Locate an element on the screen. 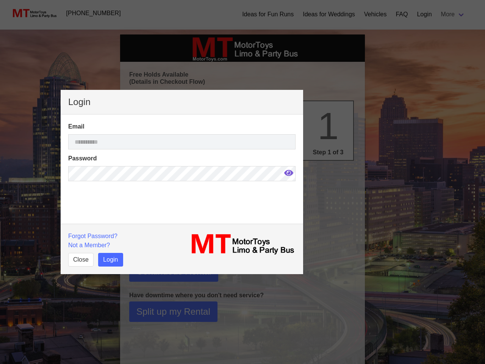  a: Forgot Password? is located at coordinates (93, 236).